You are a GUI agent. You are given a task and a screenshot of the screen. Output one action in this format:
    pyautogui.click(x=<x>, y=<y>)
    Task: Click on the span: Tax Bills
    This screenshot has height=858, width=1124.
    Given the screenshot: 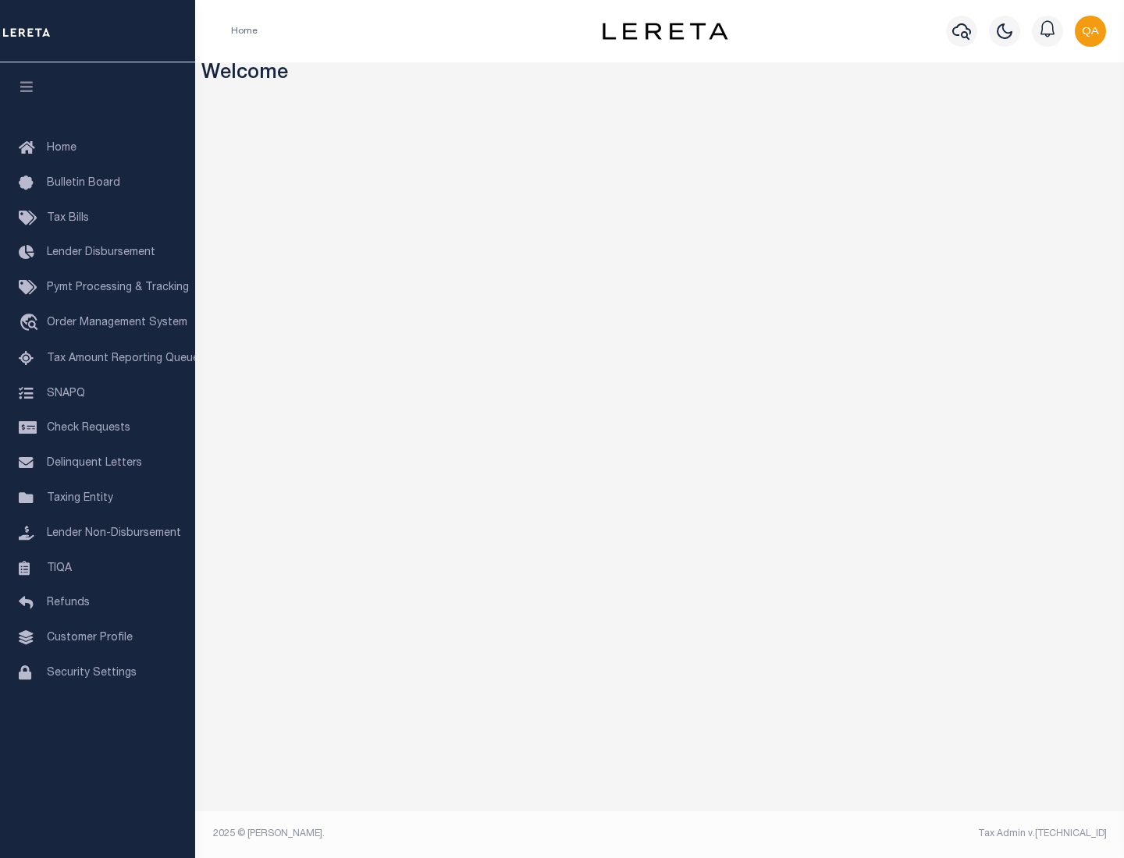 What is the action you would take?
    pyautogui.click(x=68, y=218)
    